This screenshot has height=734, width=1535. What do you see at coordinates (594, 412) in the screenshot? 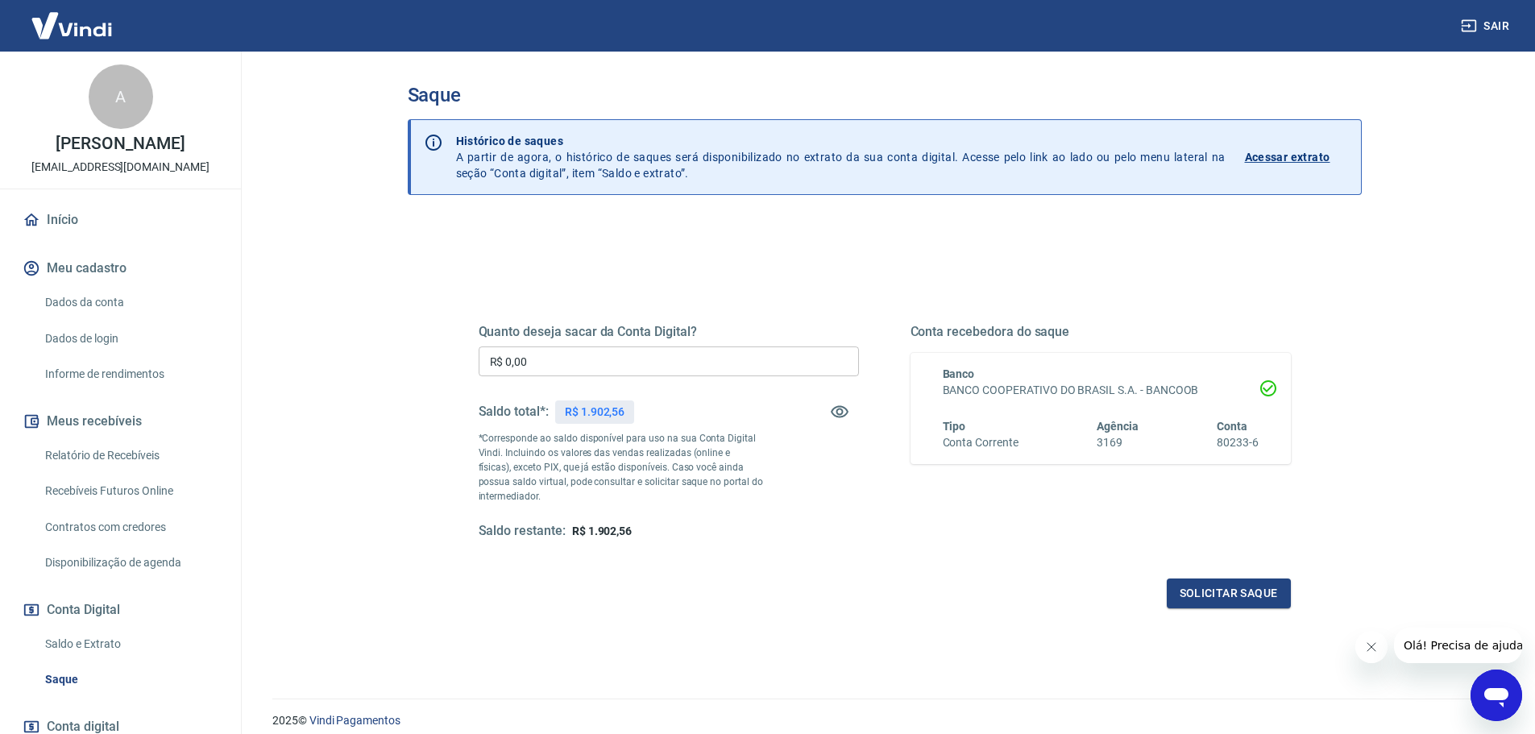
I see `p: R$ 1.902,56` at bounding box center [594, 412].